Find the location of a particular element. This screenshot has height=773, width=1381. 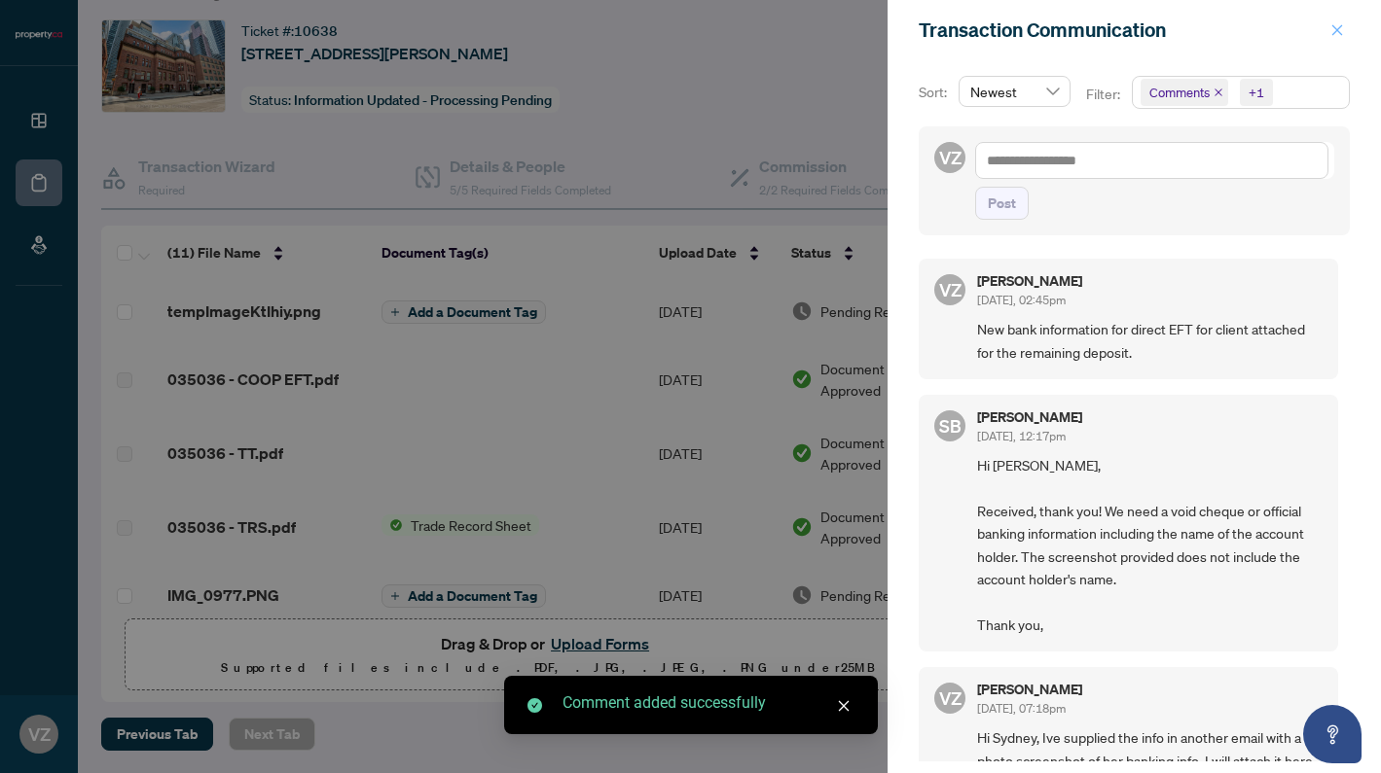

button: Open asap is located at coordinates (1332, 735).